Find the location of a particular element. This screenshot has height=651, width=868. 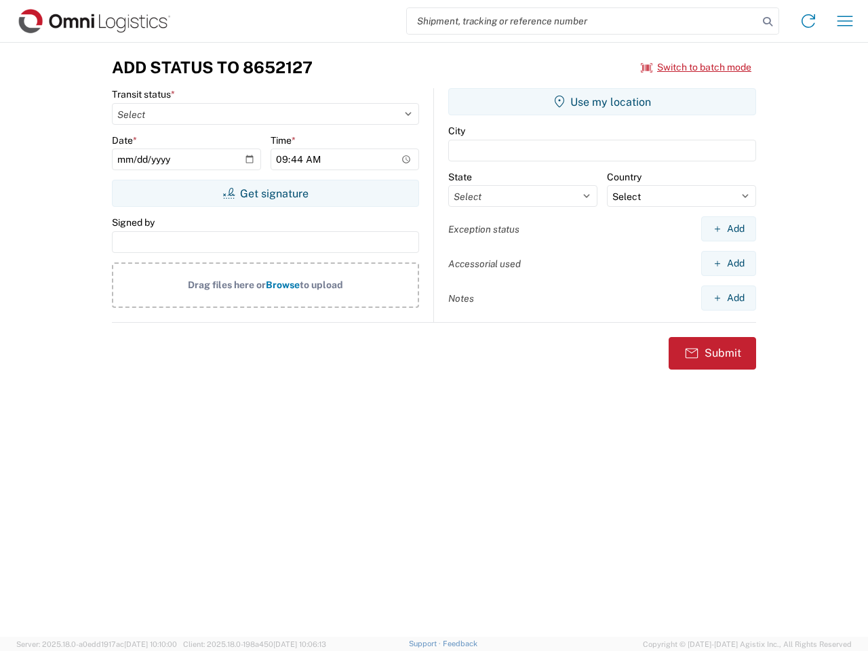

label: Exception status is located at coordinates (484, 229).